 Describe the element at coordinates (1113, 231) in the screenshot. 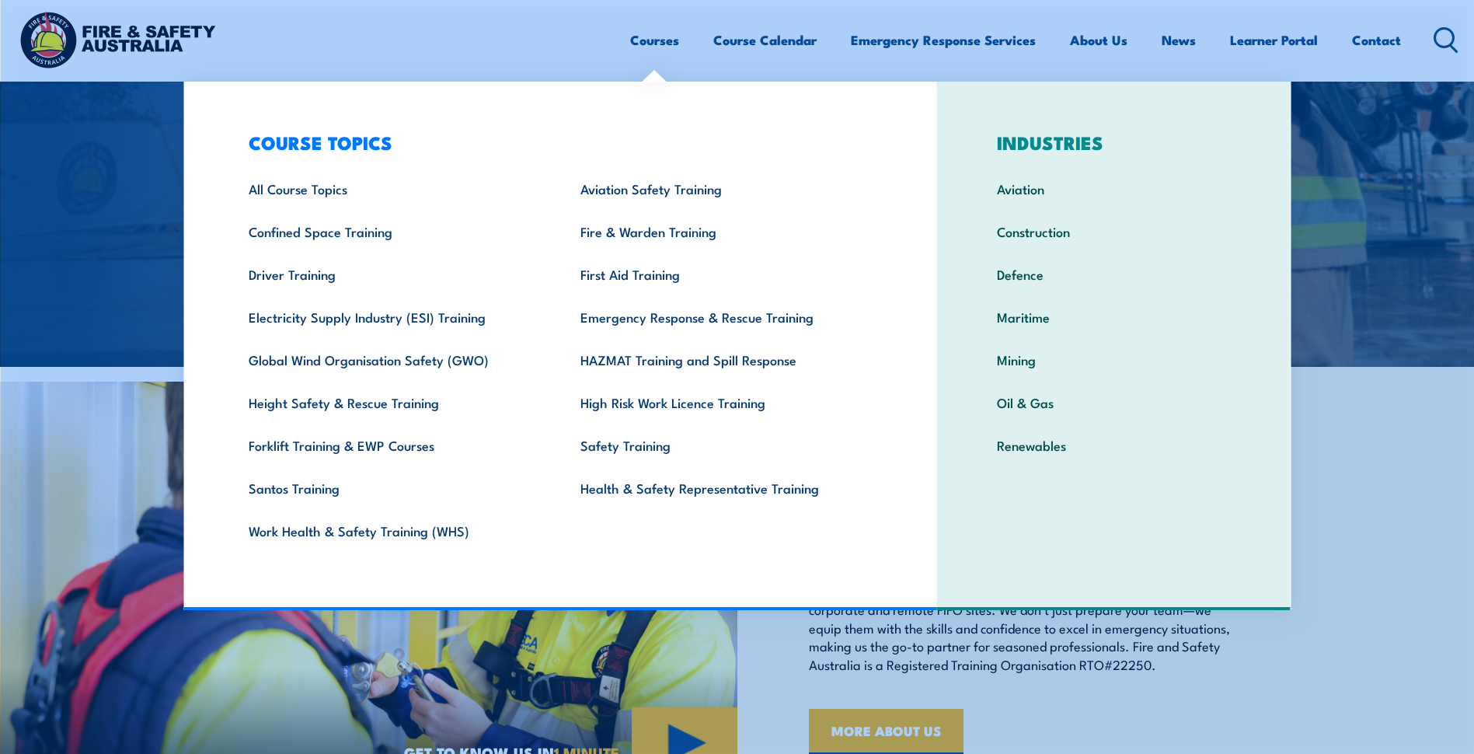

I see `a: Construction` at that location.